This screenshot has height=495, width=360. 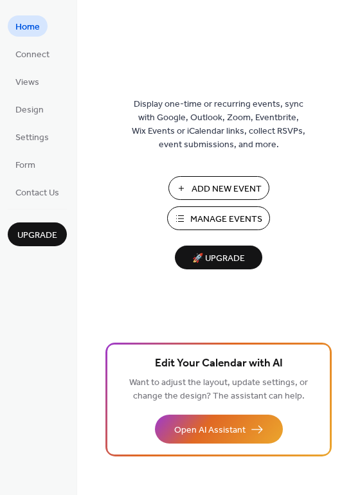 What do you see at coordinates (219, 429) in the screenshot?
I see `button: Open AI Assistant` at bounding box center [219, 429].